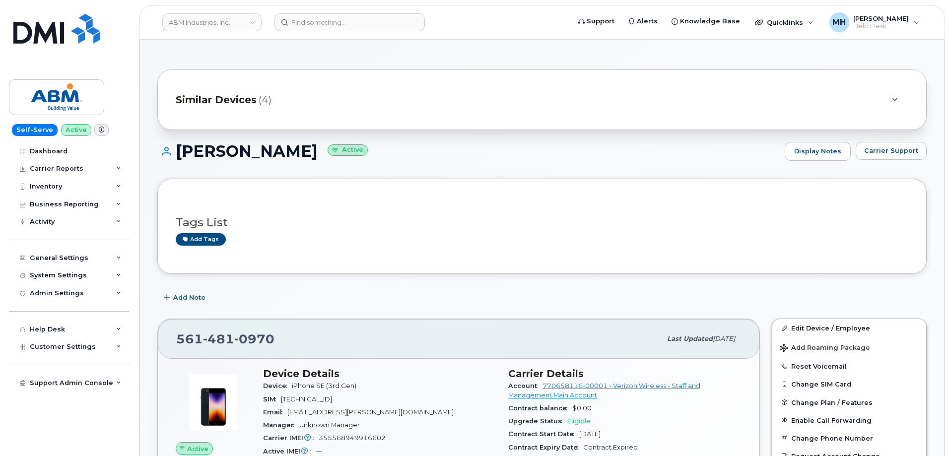  I want to click on span: Account, so click(525, 386).